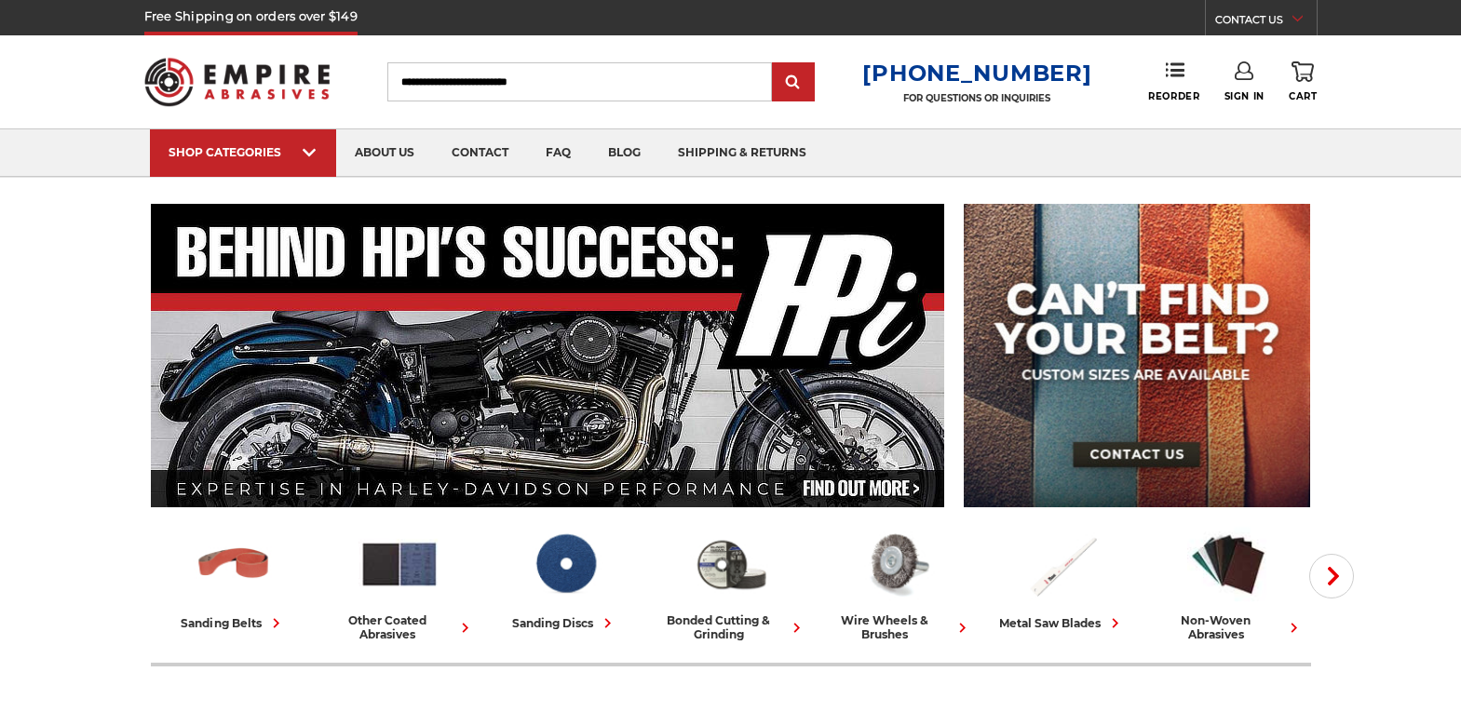 The height and width of the screenshot is (712, 1461). I want to click on img: Sanding Belts, so click(234, 564).